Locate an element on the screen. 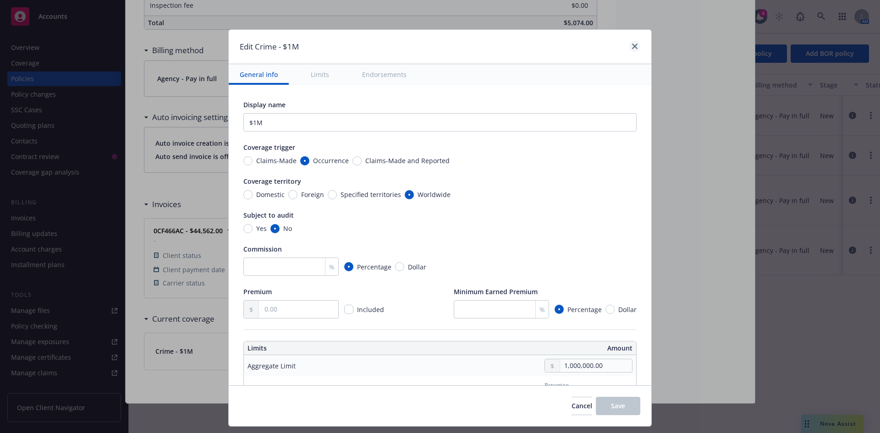 The height and width of the screenshot is (433, 880). span: Claims-Made is located at coordinates (277, 161).